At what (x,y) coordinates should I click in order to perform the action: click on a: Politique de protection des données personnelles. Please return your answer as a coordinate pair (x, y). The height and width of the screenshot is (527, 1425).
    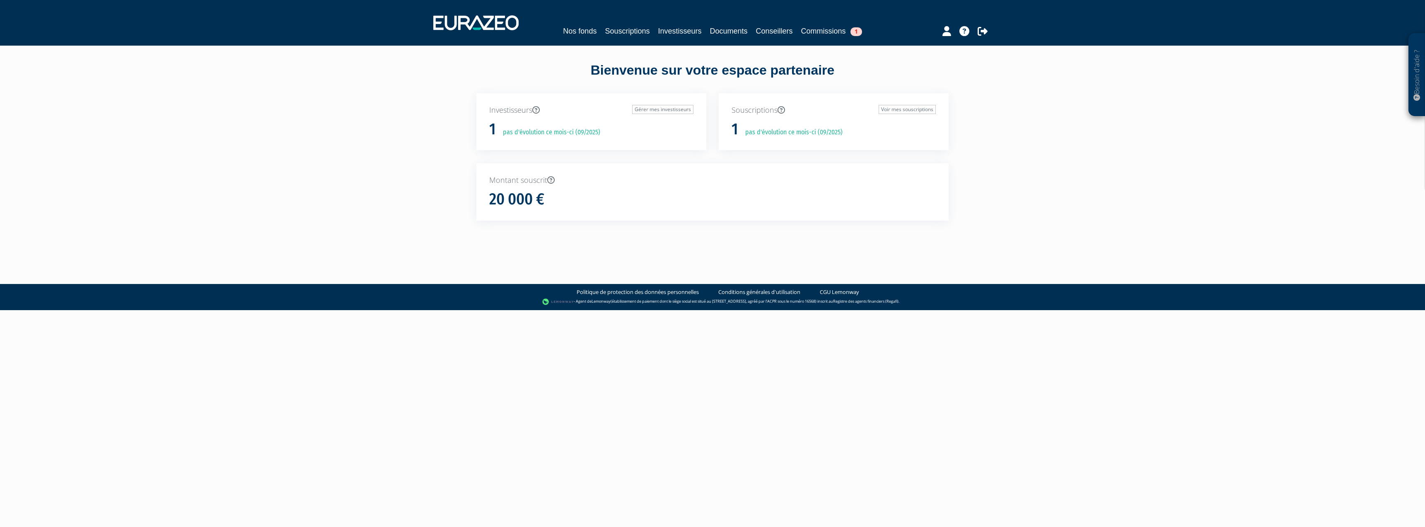
    Looking at the image, I should click on (638, 292).